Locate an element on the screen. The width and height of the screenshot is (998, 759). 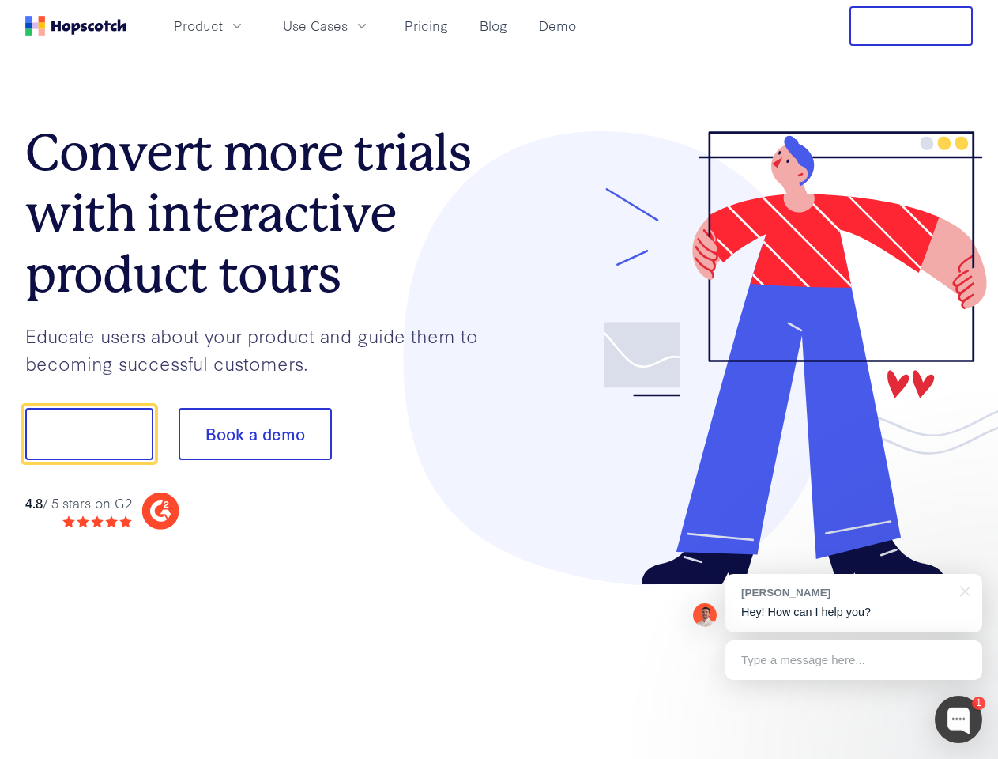
a: Demo is located at coordinates (557, 25).